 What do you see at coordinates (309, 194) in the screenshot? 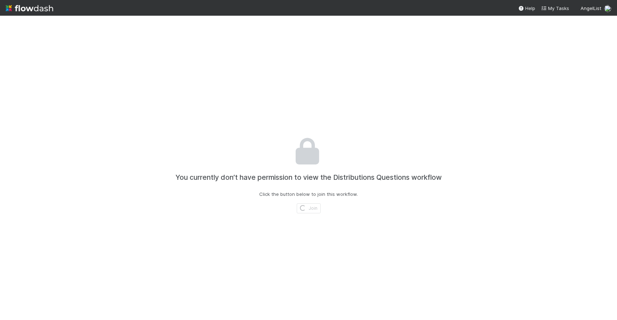
I see `p: Click the button below to join this workflow.` at bounding box center [309, 194].